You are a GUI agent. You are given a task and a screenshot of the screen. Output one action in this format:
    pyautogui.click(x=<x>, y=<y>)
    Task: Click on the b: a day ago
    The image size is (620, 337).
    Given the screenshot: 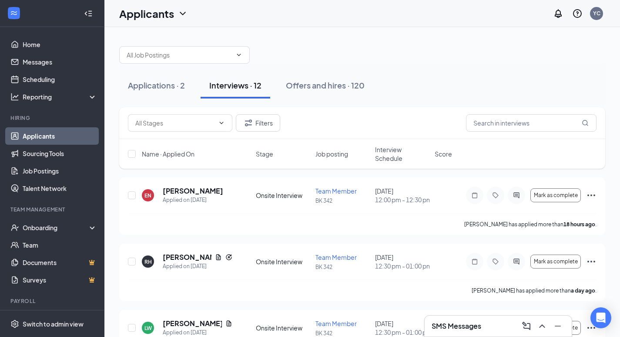 What is the action you would take?
    pyautogui.click(x=583, y=290)
    